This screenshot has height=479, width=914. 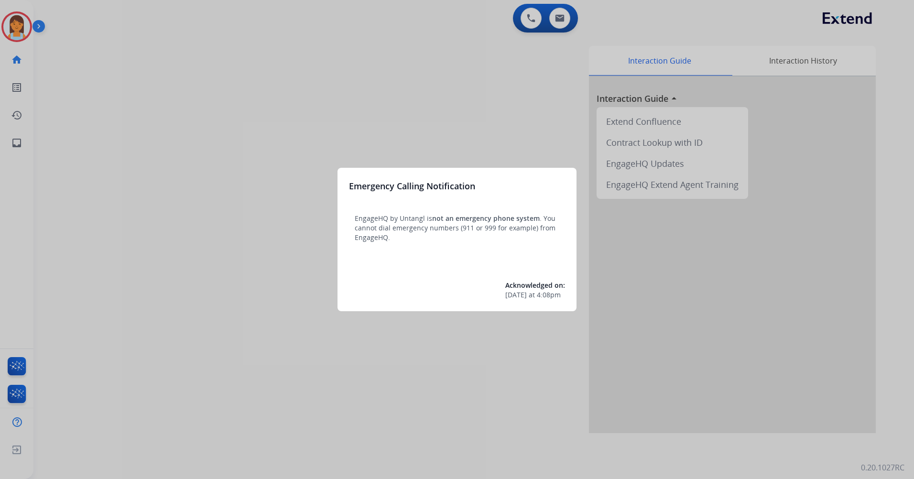 I want to click on span: 4:08pm, so click(x=549, y=295).